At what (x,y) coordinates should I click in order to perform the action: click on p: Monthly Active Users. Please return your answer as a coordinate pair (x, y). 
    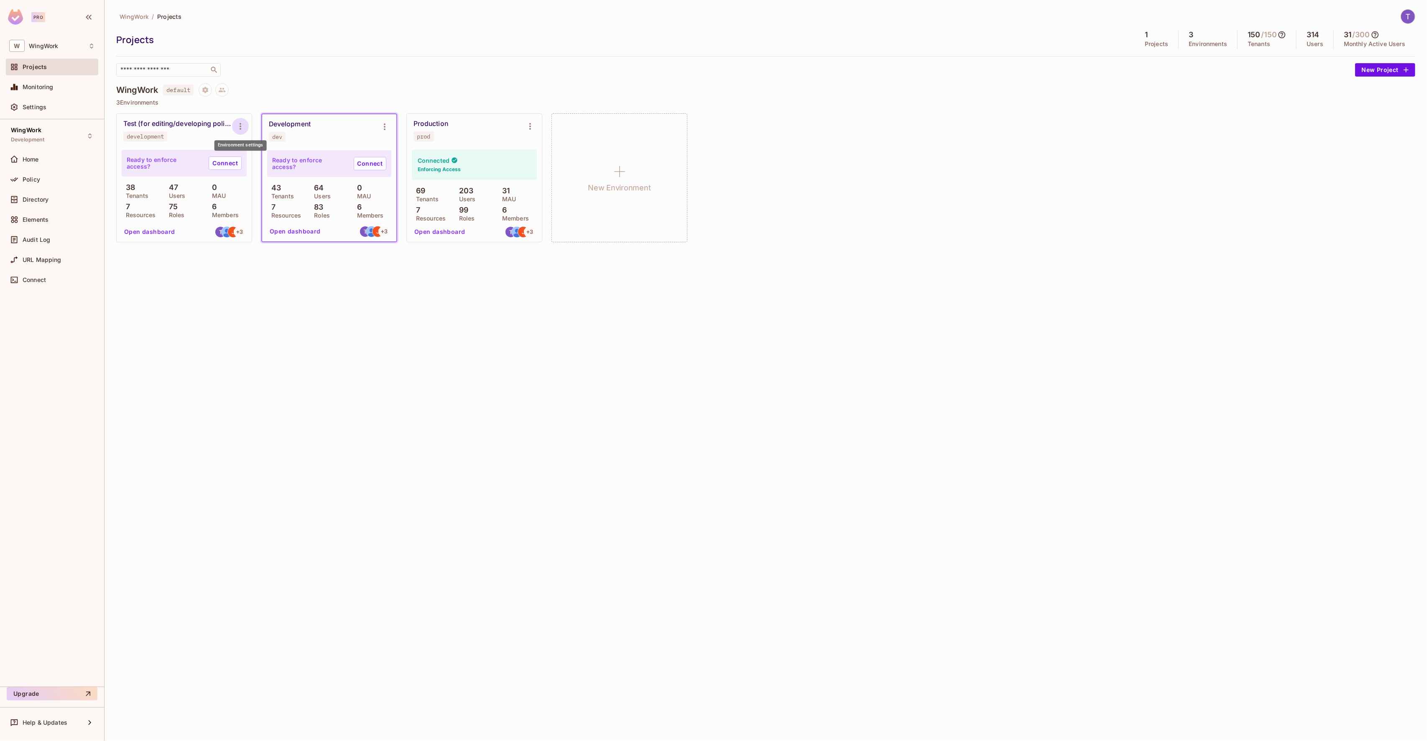
    Looking at the image, I should click on (1374, 44).